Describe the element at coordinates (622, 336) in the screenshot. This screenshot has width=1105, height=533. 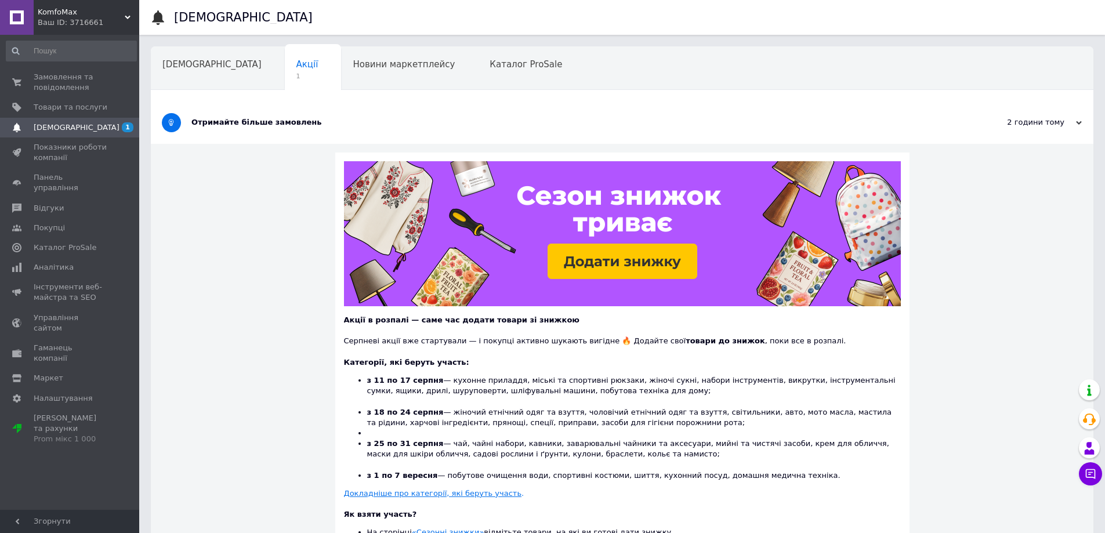
I see `div: Серпневі акції вже стартували — і покупці активно шукають вигідне 🔥 Додайте свої , поки все в роз...` at that location.